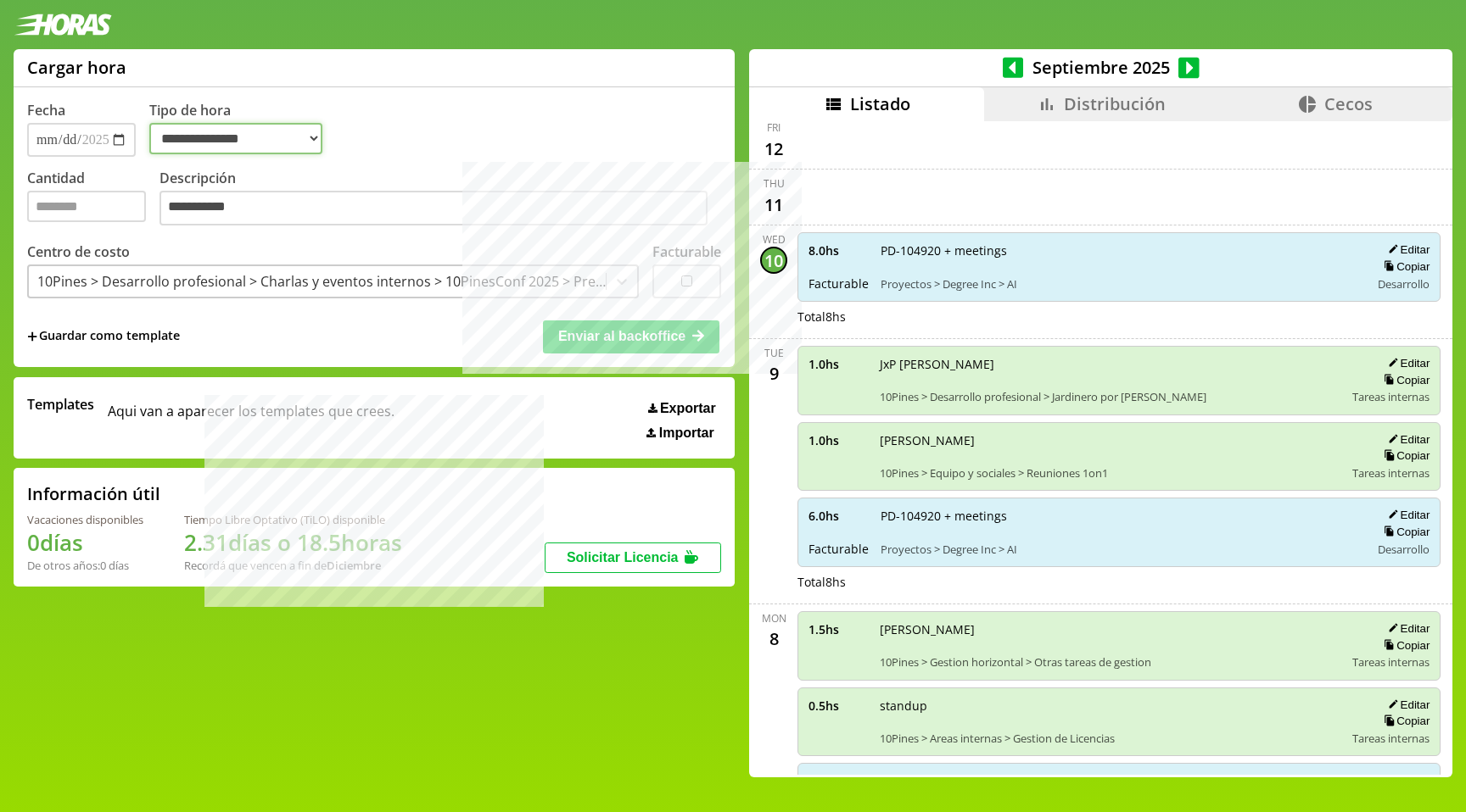 This screenshot has width=1466, height=812. Describe the element at coordinates (838, 705) in the screenshot. I see `span: 0.5 hs` at that location.